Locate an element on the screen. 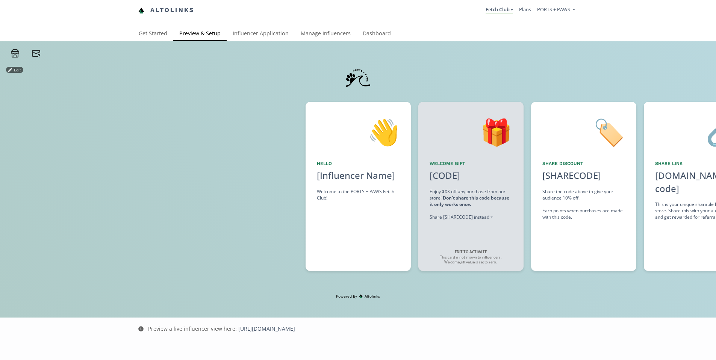  img: 3tHQrn6uuTer is located at coordinates (358, 78).